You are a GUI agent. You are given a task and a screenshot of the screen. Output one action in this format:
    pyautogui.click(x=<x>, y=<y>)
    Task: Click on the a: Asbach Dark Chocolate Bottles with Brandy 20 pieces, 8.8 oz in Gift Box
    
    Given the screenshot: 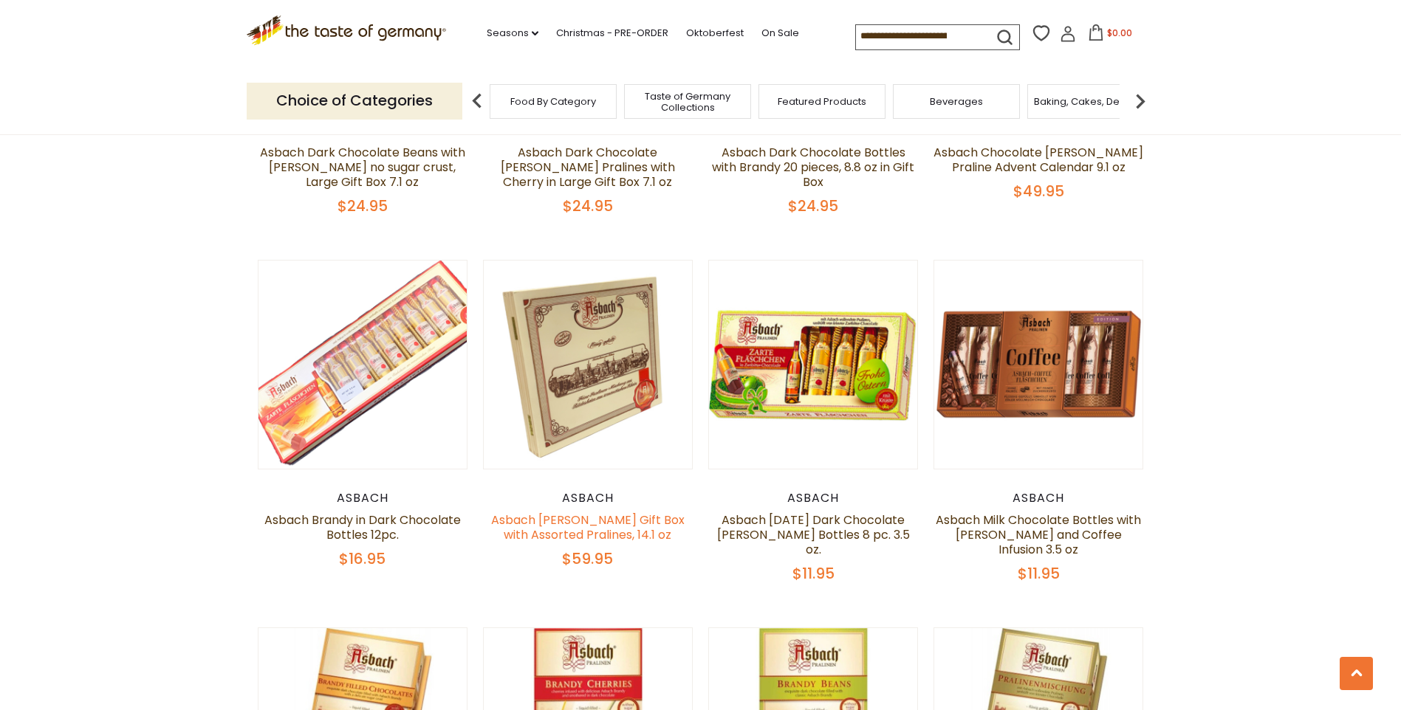 What is the action you would take?
    pyautogui.click(x=813, y=167)
    